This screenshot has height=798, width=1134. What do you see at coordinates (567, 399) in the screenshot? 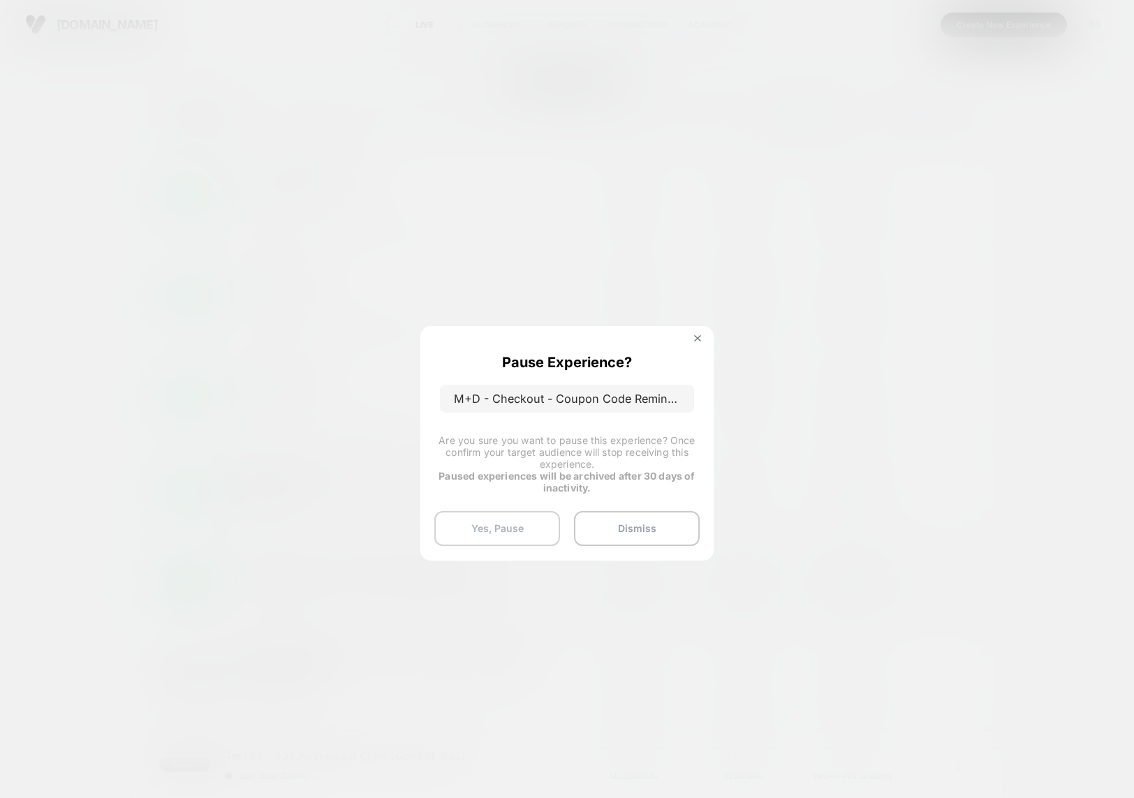
I see `p: M+D - Checkout - Coupon Code Reminder FALL25` at bounding box center [567, 399].